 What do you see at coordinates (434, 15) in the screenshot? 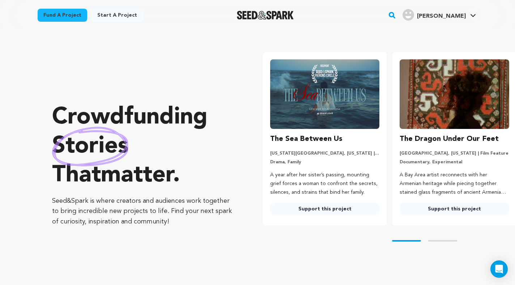
I see `div: Lindsay C.'s Profile` at bounding box center [434, 15].